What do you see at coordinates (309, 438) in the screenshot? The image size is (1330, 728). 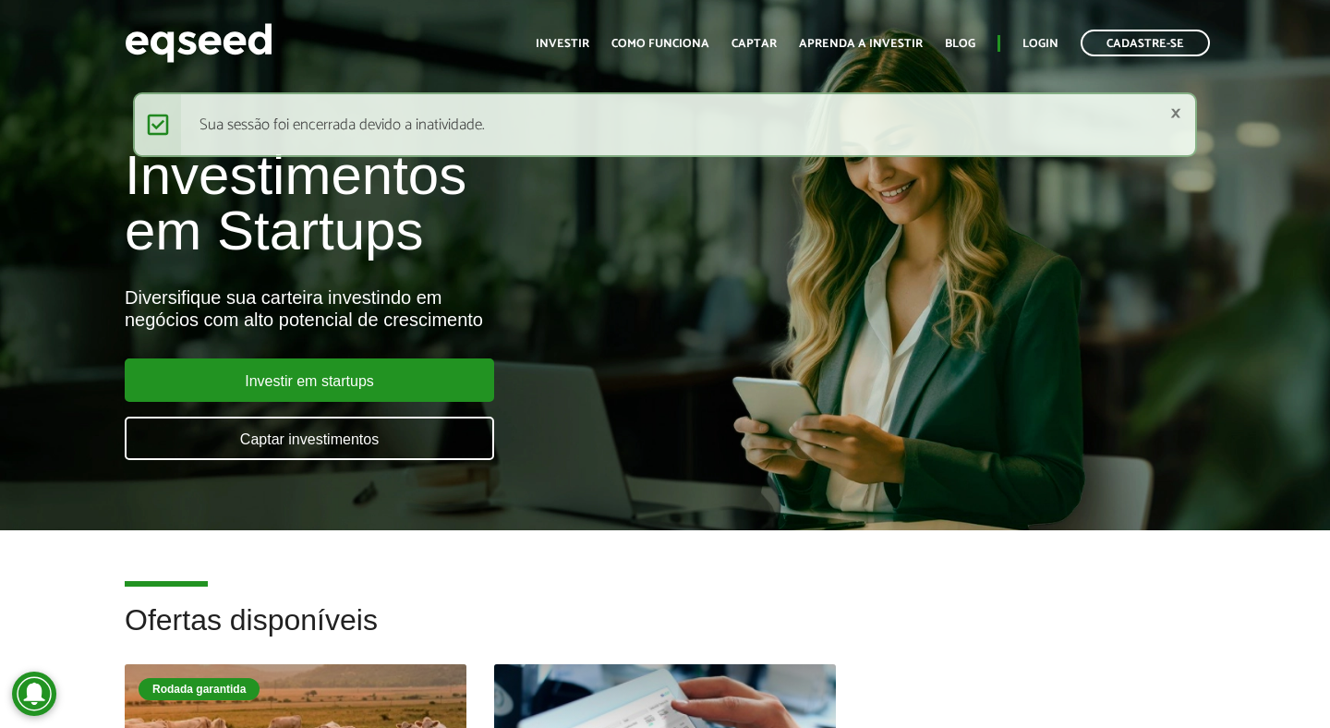 I see `a: Captar investimentos` at bounding box center [309, 438].